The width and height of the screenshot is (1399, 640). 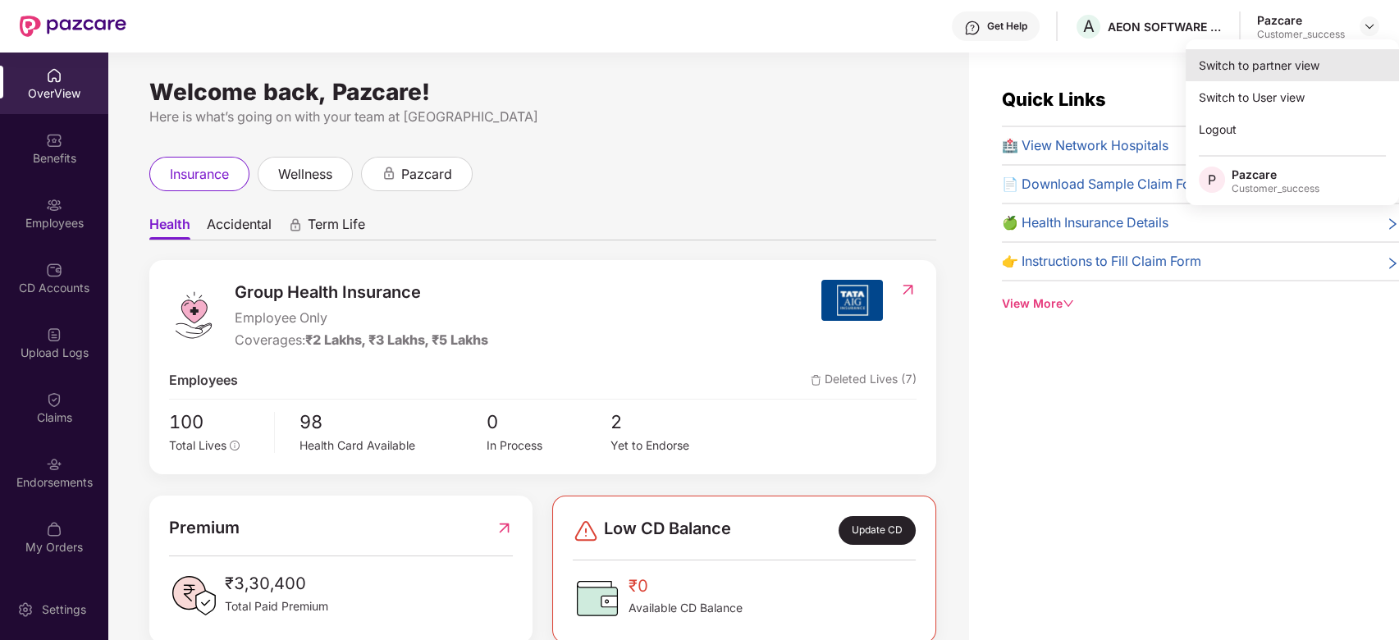 What do you see at coordinates (852, 300) in the screenshot?
I see `img: insurerIcon` at bounding box center [852, 300].